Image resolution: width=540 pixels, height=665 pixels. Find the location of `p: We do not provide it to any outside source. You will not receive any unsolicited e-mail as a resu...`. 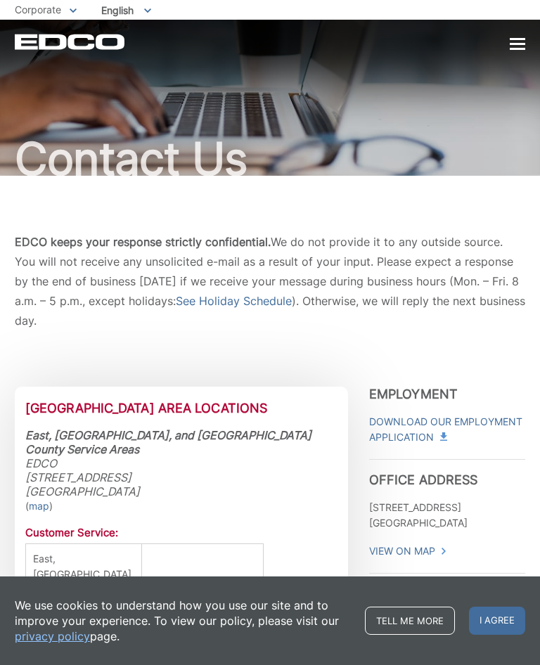

p: We do not provide it to any outside source. You will not receive any unsolicited e-mail as a resu... is located at coordinates (270, 281).